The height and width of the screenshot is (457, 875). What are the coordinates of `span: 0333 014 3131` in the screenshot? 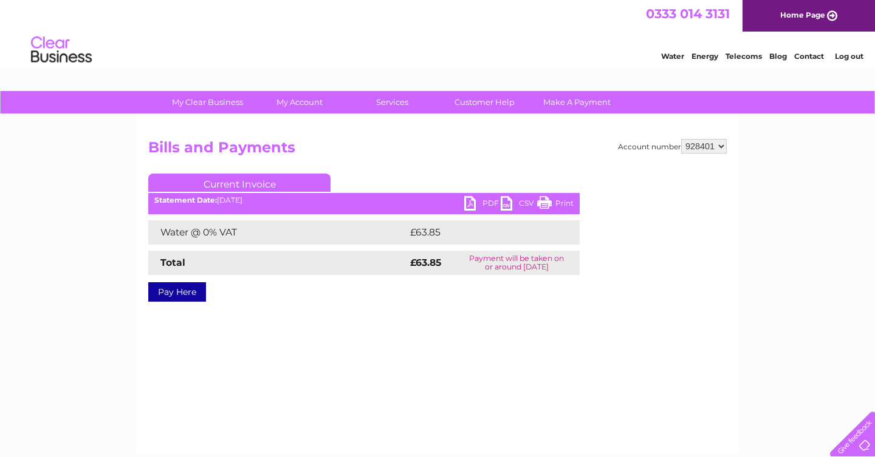 It's located at (687, 13).